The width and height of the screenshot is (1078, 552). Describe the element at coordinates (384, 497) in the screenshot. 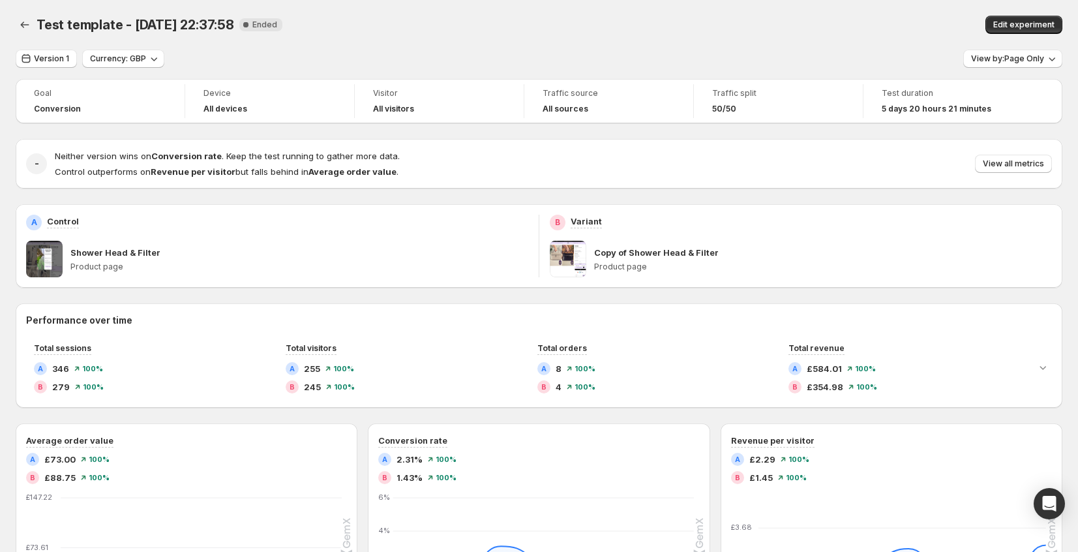

I see `text: 6%` at that location.